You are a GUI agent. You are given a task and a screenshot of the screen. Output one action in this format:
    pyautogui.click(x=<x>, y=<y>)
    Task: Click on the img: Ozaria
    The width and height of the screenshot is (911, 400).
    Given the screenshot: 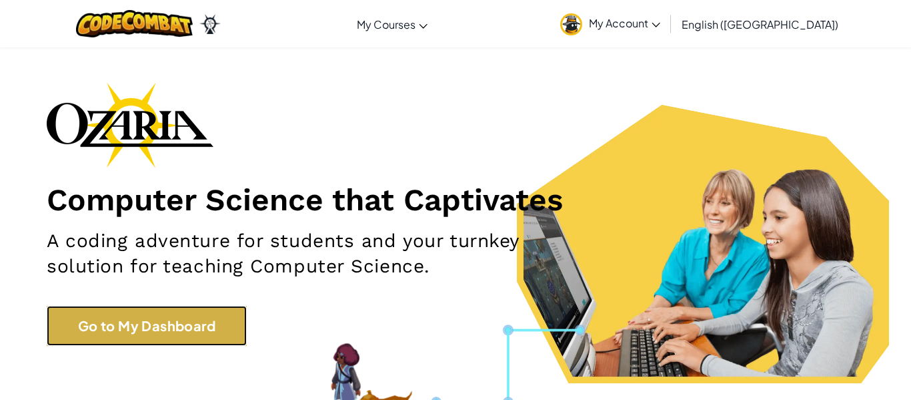 What is the action you would take?
    pyautogui.click(x=210, y=24)
    